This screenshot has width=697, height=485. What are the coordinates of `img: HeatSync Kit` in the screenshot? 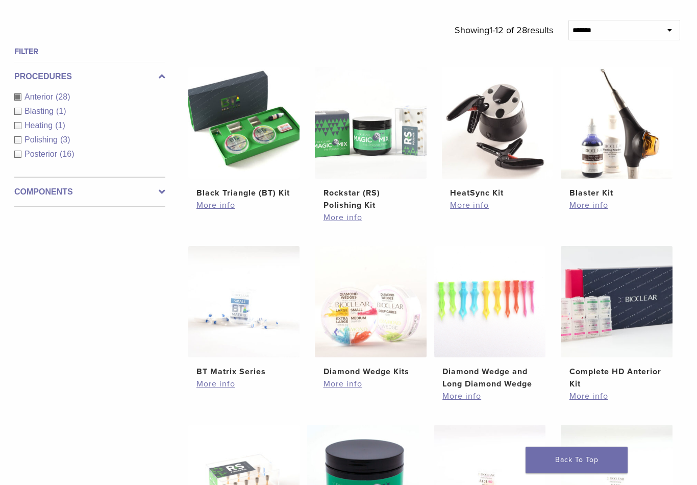 It's located at (497, 122).